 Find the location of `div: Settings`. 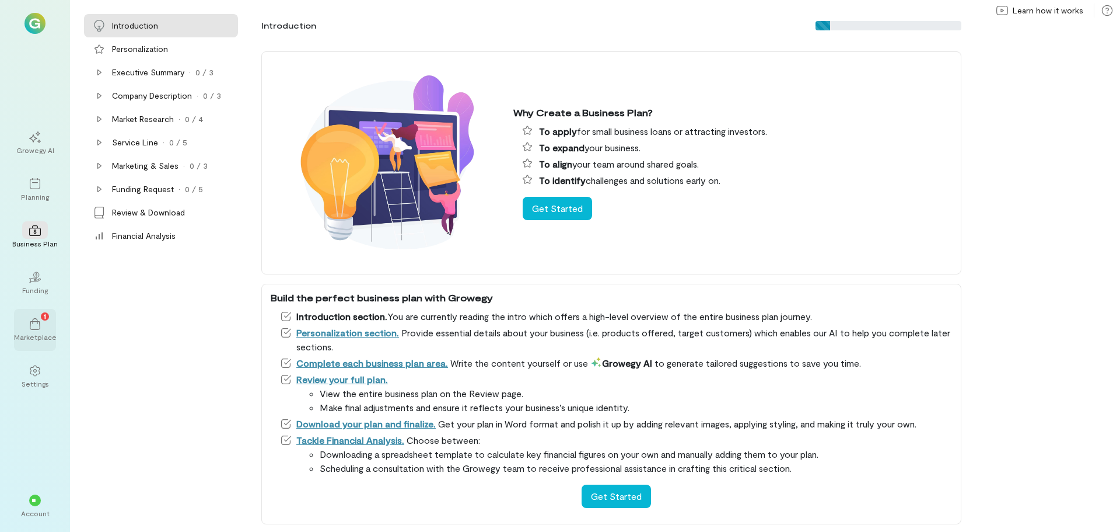

div: Settings is located at coordinates (35, 383).